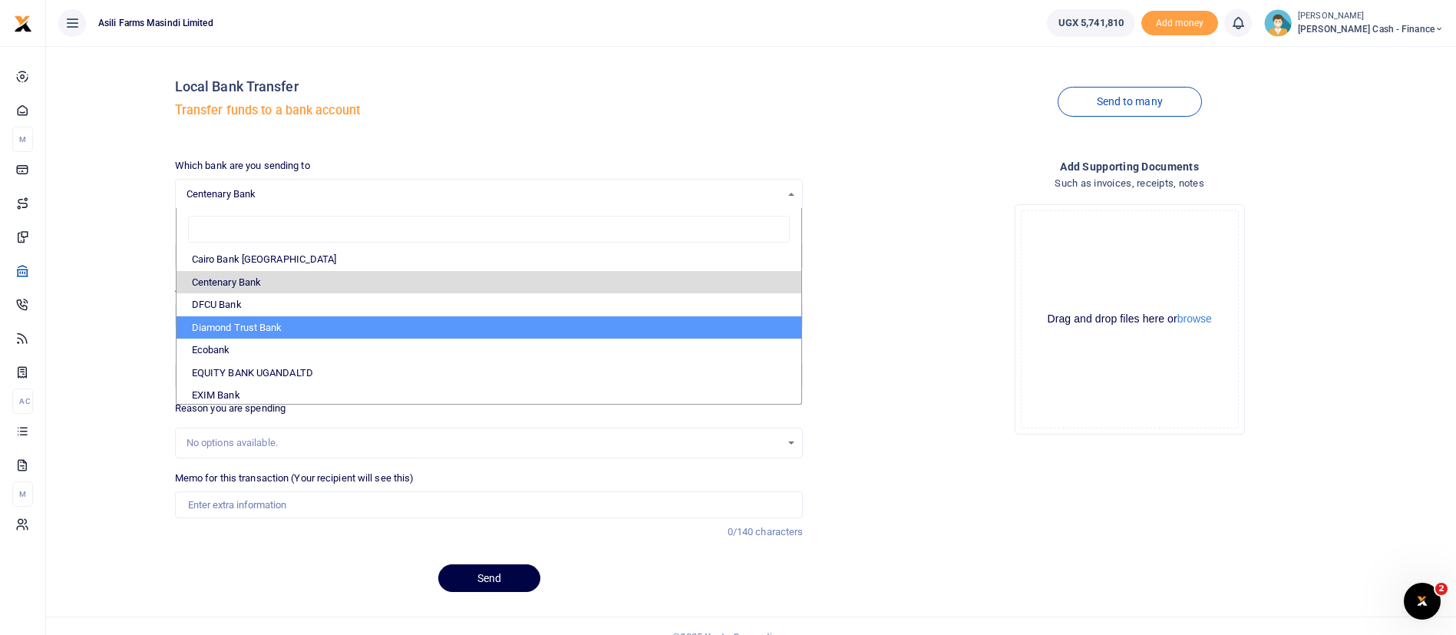  I want to click on h4: Add supporting Documents, so click(1129, 167).